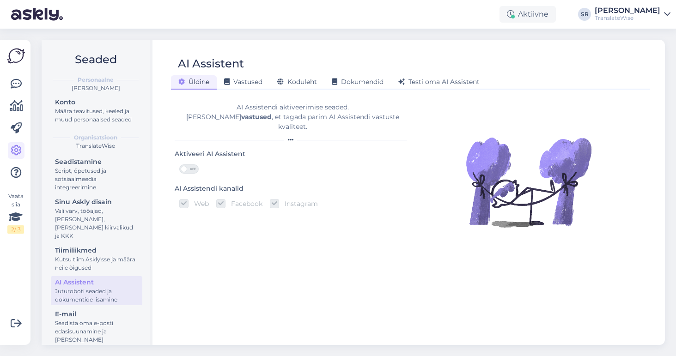 This screenshot has height=356, width=676. What do you see at coordinates (97, 102) in the screenshot?
I see `div: Konto` at bounding box center [97, 102].